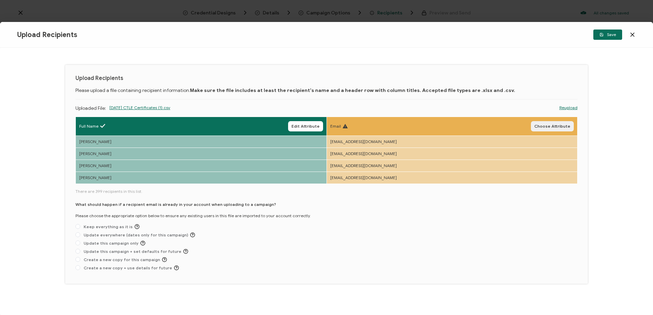  Describe the element at coordinates (137, 234) in the screenshot. I see `span: Update everywhere (dates only for this campaign)` at that location.